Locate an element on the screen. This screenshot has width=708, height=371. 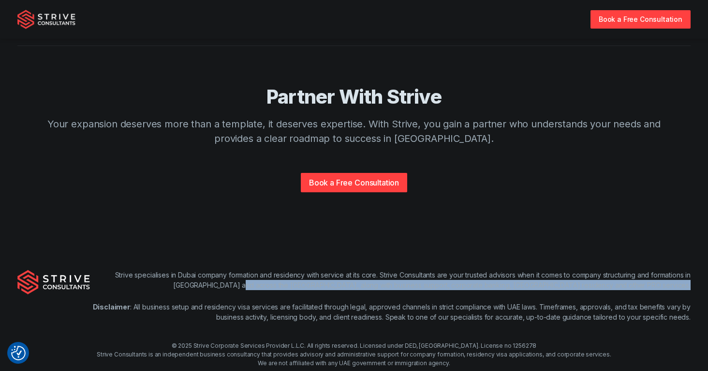
p: Your expansion deserves more than a template, it deserves expertise. With Strive, you gain a part... is located at coordinates (354, 131).